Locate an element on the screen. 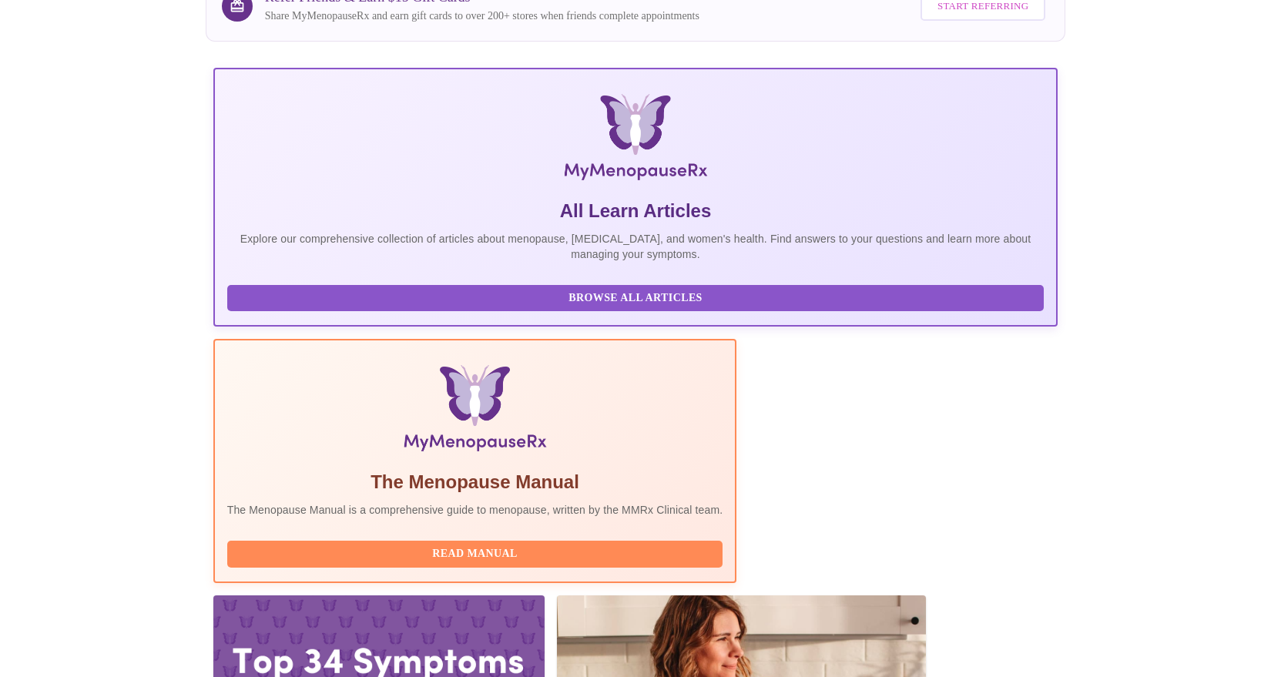 The height and width of the screenshot is (677, 1271). img: MyMenopauseRx Logo is located at coordinates (635, 140).